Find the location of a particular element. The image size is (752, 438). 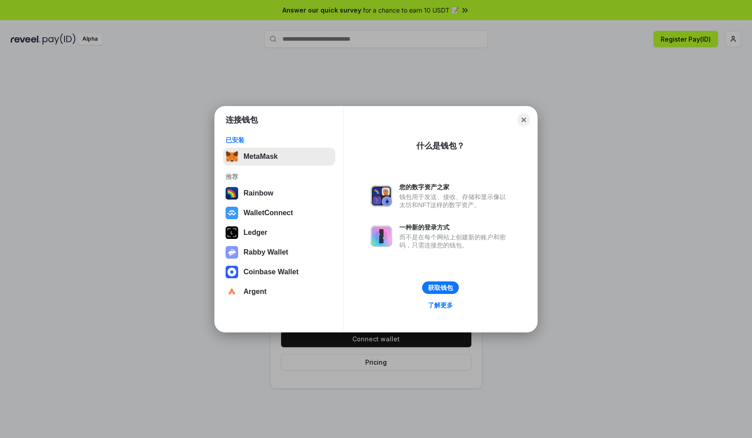

div: 钱包用于发送、接收、存储和显示像以太坊和NFT这样的数字资产。 is located at coordinates (455, 201).